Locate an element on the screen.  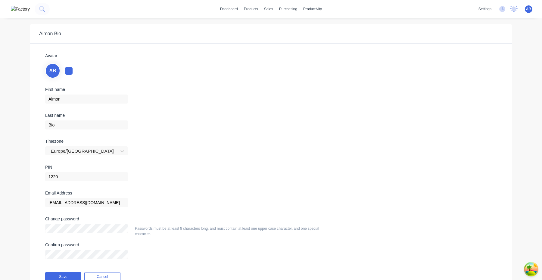
div: Confirm password is located at coordinates (86, 245).